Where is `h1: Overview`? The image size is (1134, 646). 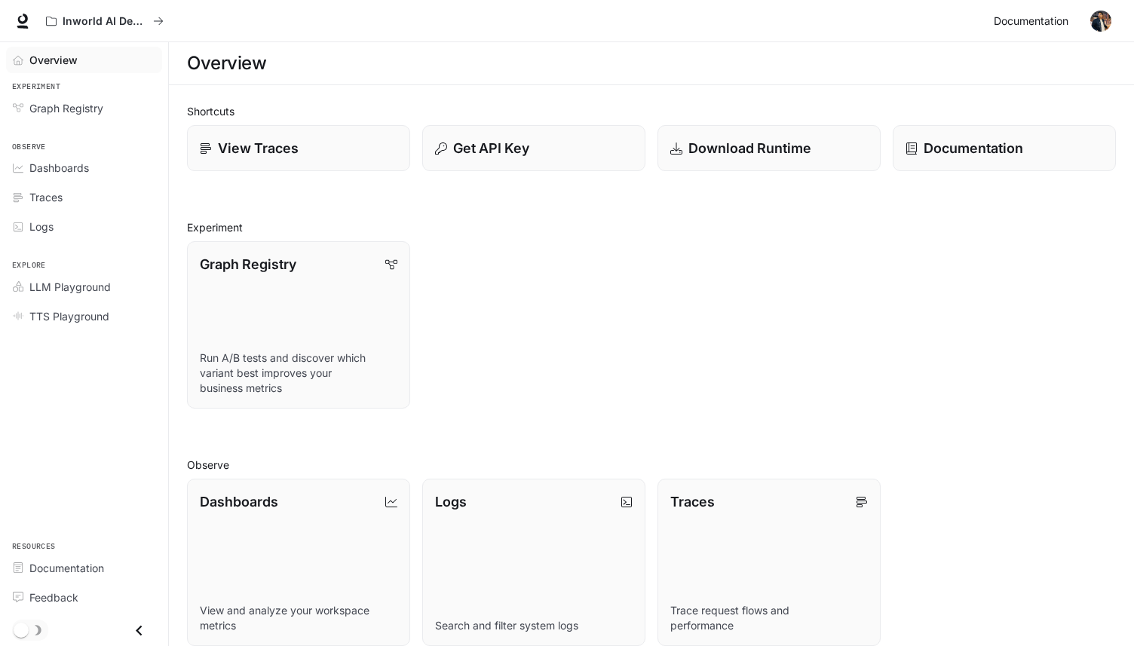 h1: Overview is located at coordinates (226, 63).